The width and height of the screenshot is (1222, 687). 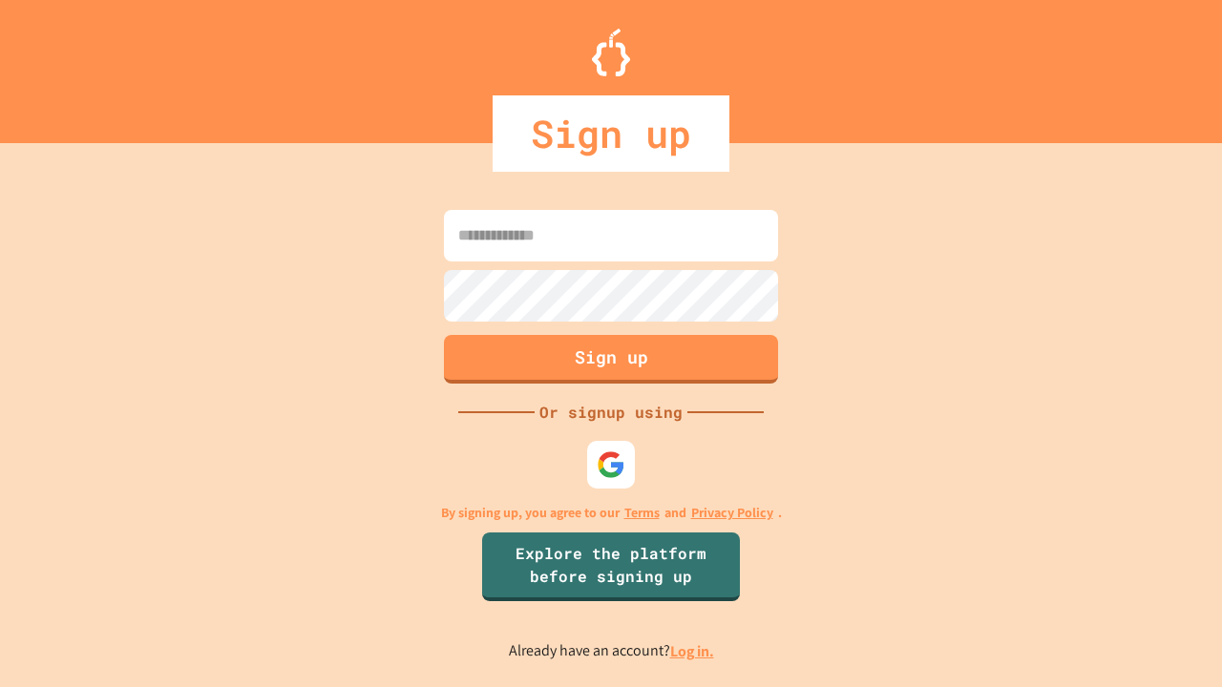 I want to click on a: Terms, so click(x=641, y=512).